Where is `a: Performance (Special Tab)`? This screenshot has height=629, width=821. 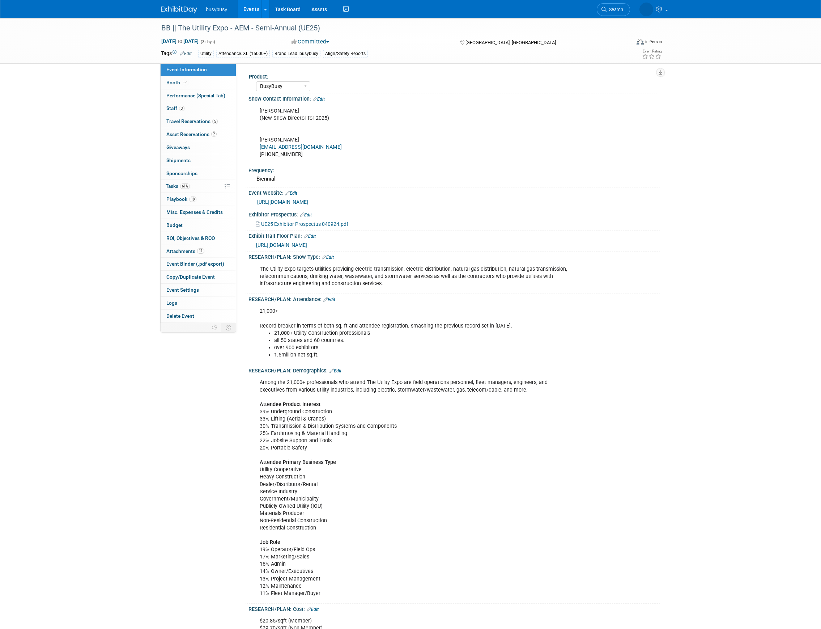
a: Performance (Special Tab) is located at coordinates (198, 96).